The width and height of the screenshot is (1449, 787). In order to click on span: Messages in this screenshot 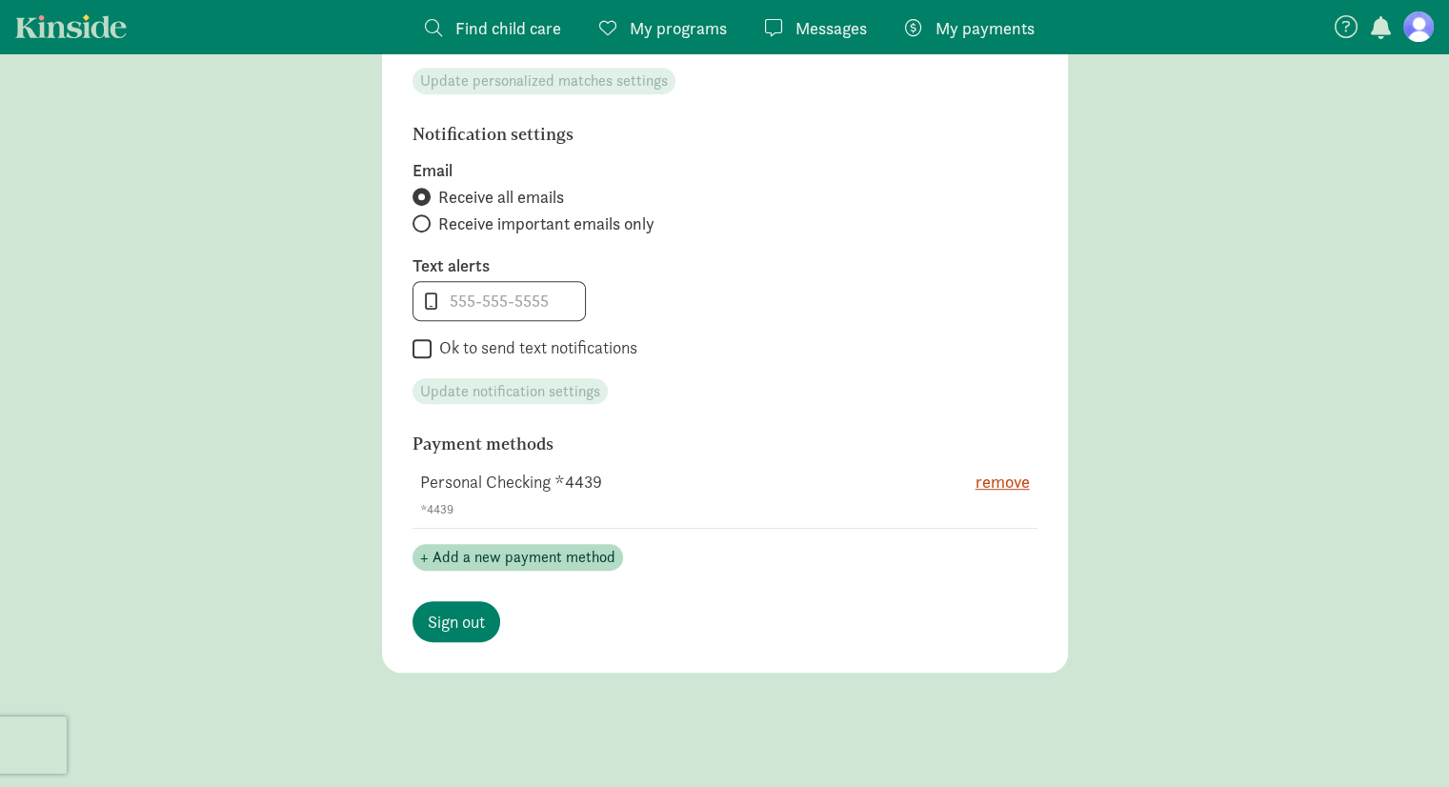, I will do `click(831, 28)`.